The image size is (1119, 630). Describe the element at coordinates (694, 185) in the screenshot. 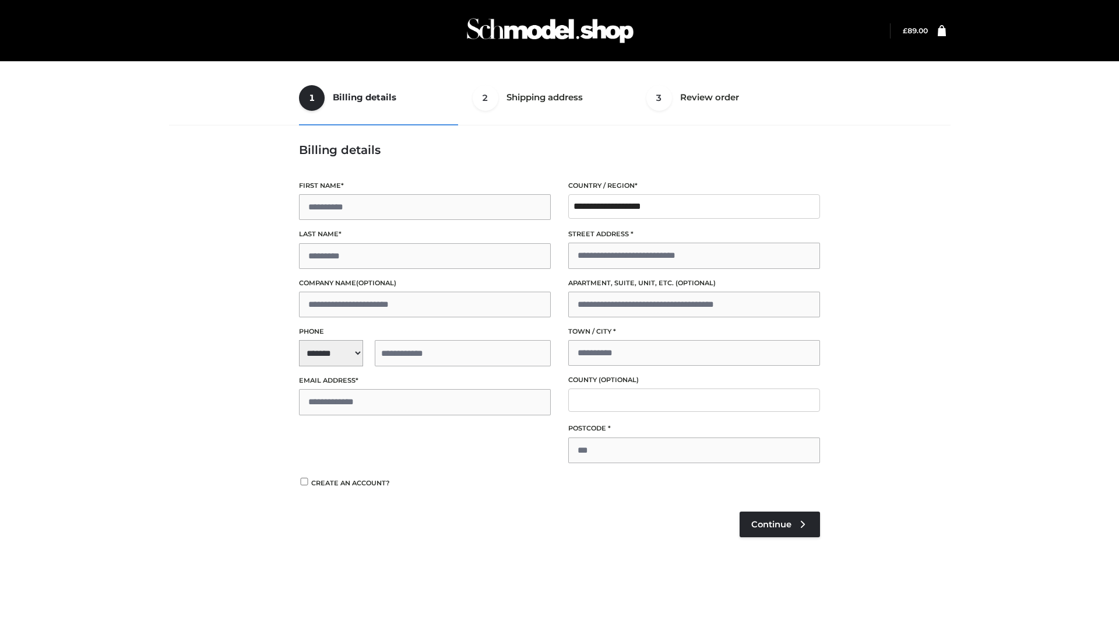

I see `label: Country / Region` at that location.